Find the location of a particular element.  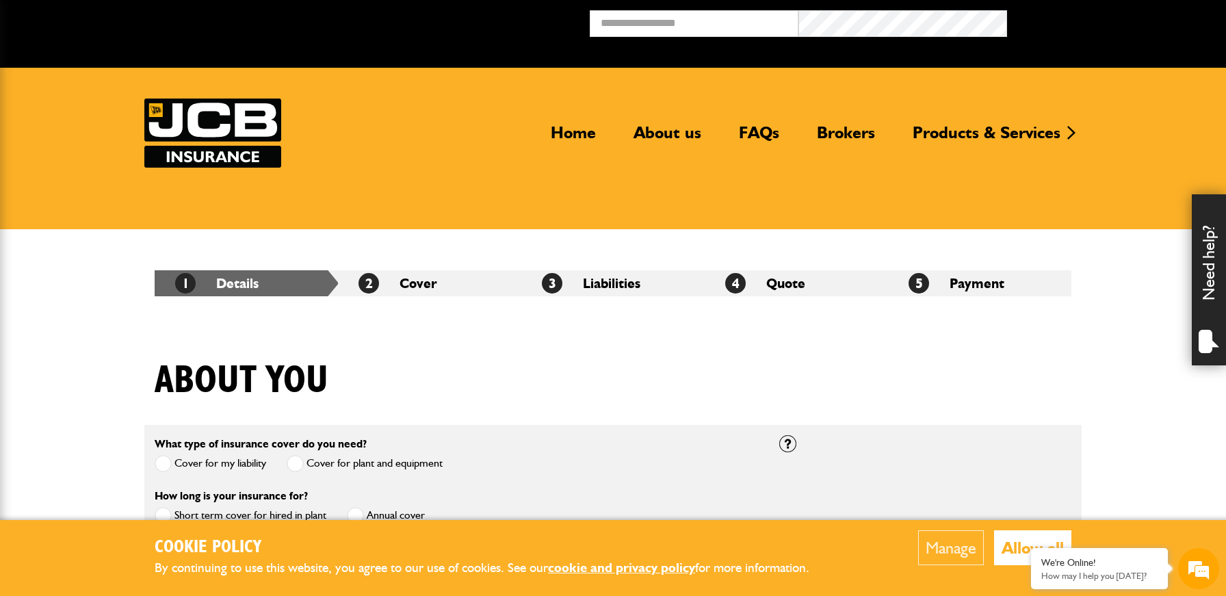

label: Short term cover for hired in plant is located at coordinates (240, 515).